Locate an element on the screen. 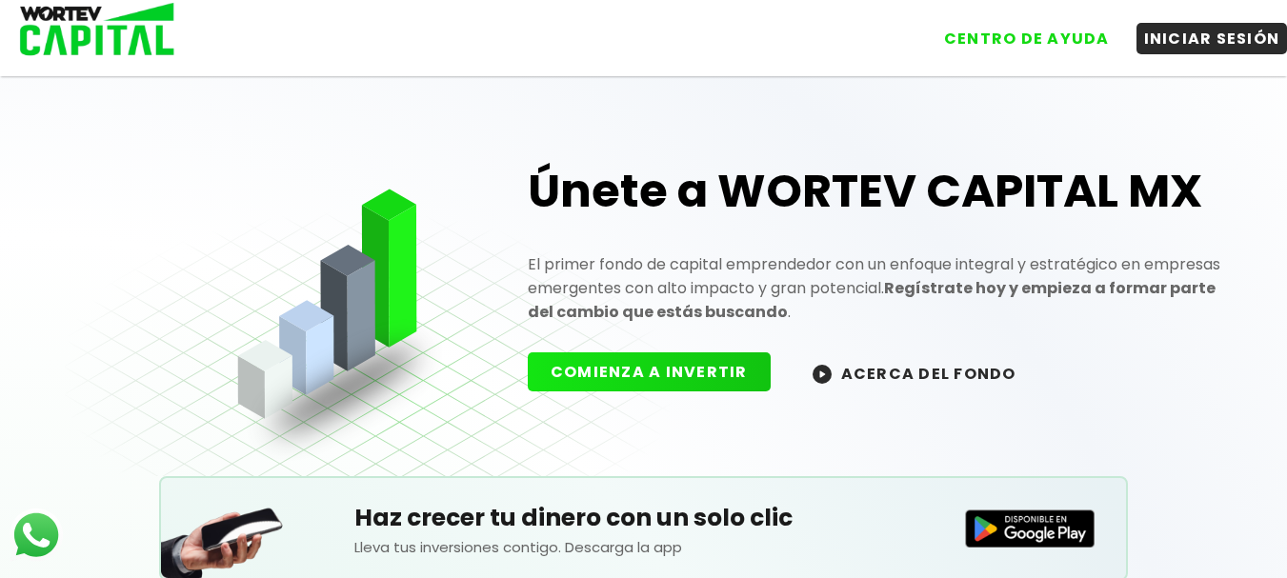 The image size is (1287, 578). img: logos_whatsapp-icon.242b2217.svg is located at coordinates (36, 535).